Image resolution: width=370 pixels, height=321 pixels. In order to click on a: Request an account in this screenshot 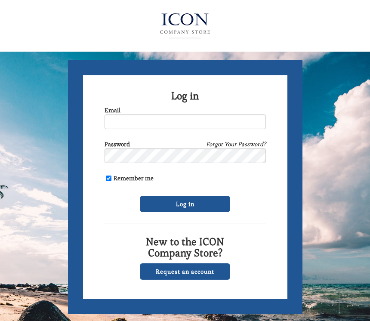, I will do `click(185, 272)`.